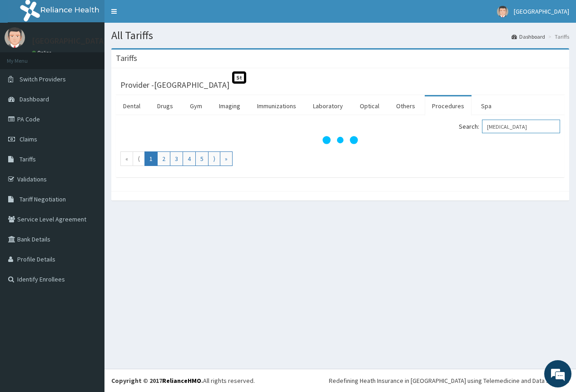  I want to click on a: Go to page number 4, so click(189, 159).